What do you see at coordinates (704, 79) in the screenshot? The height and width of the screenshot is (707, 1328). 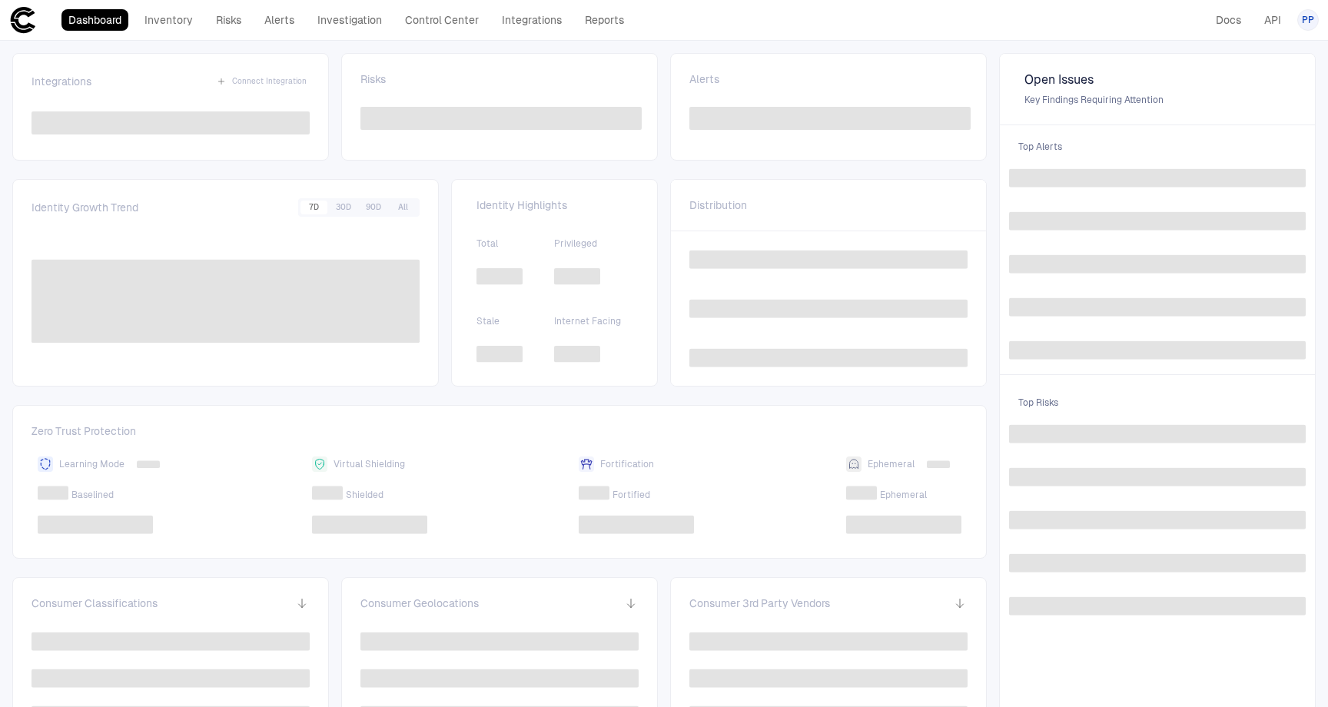 I see `span: Alerts` at bounding box center [704, 79].